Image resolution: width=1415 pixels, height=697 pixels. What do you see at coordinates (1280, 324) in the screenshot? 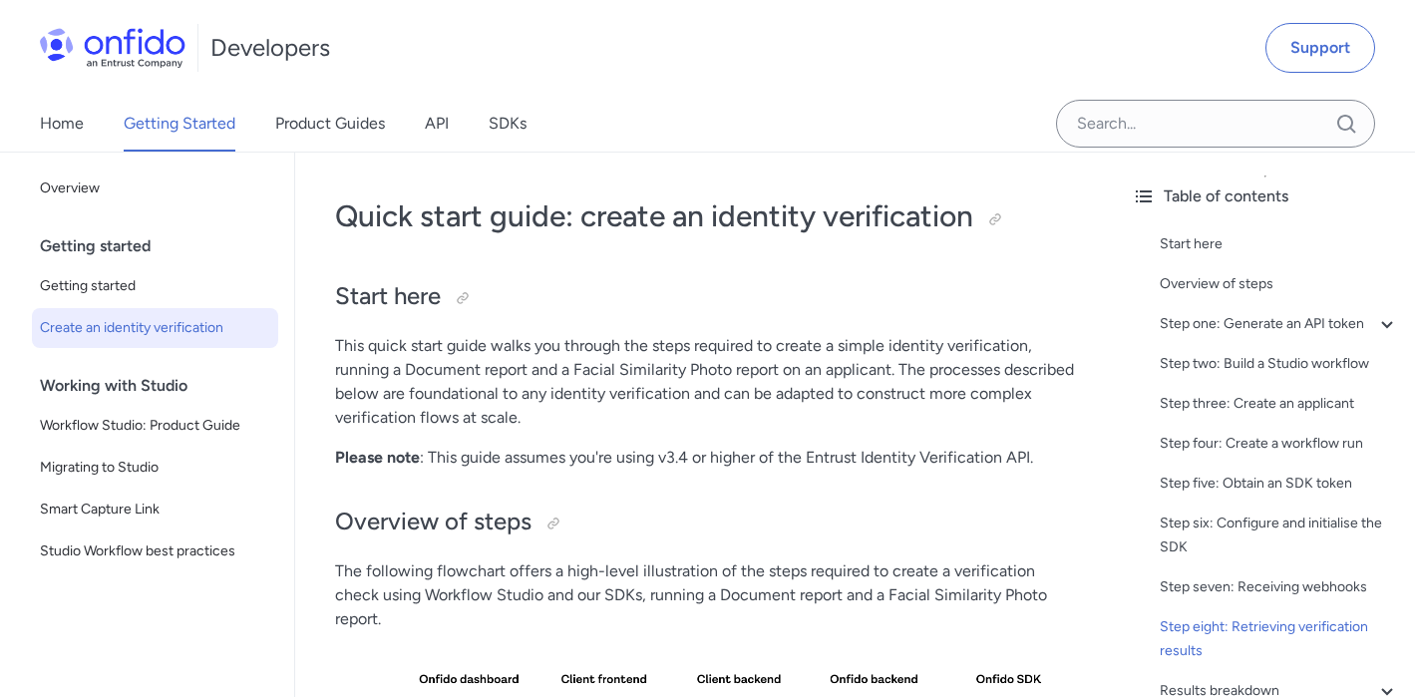
I see `a: Step one: Generate an API token` at bounding box center [1280, 324].